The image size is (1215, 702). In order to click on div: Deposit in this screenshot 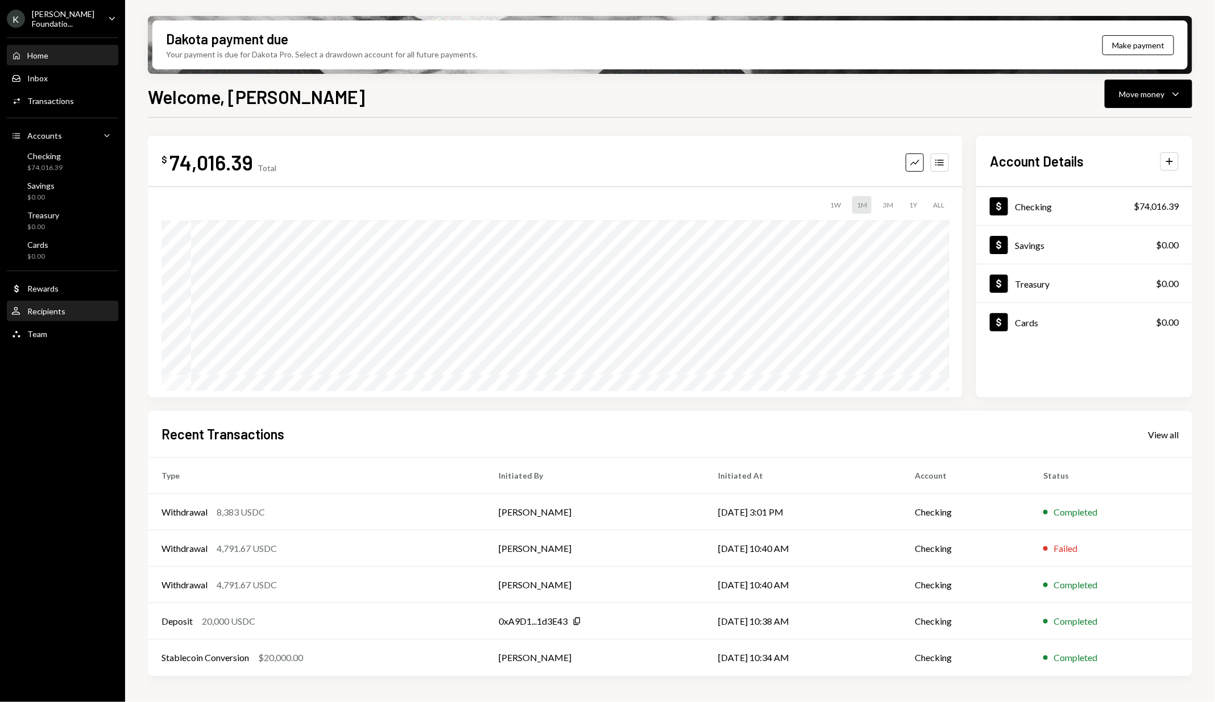, I will do `click(177, 621)`.